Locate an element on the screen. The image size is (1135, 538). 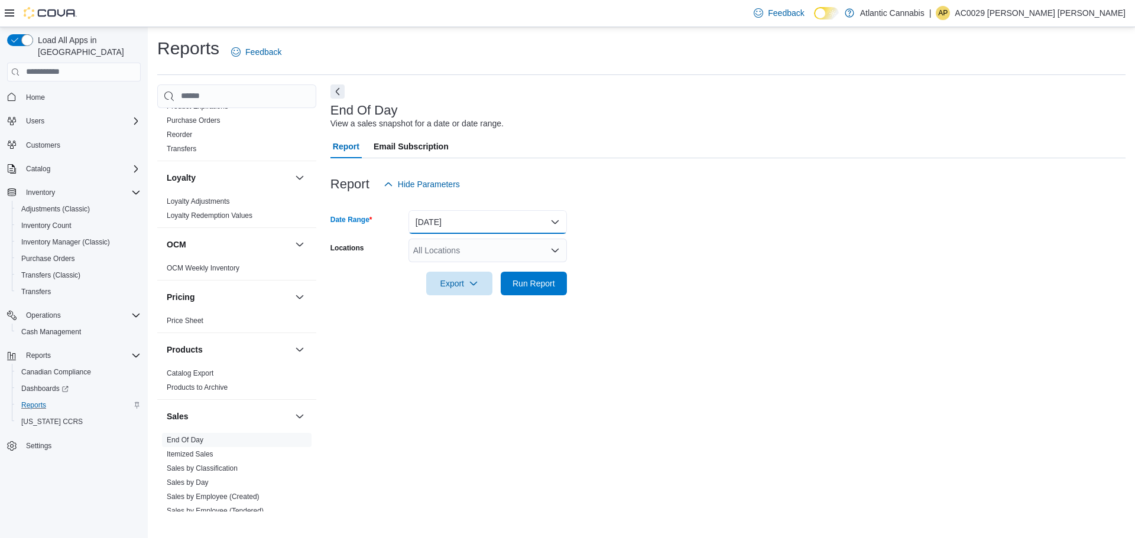
label: Date Range is located at coordinates (351, 220).